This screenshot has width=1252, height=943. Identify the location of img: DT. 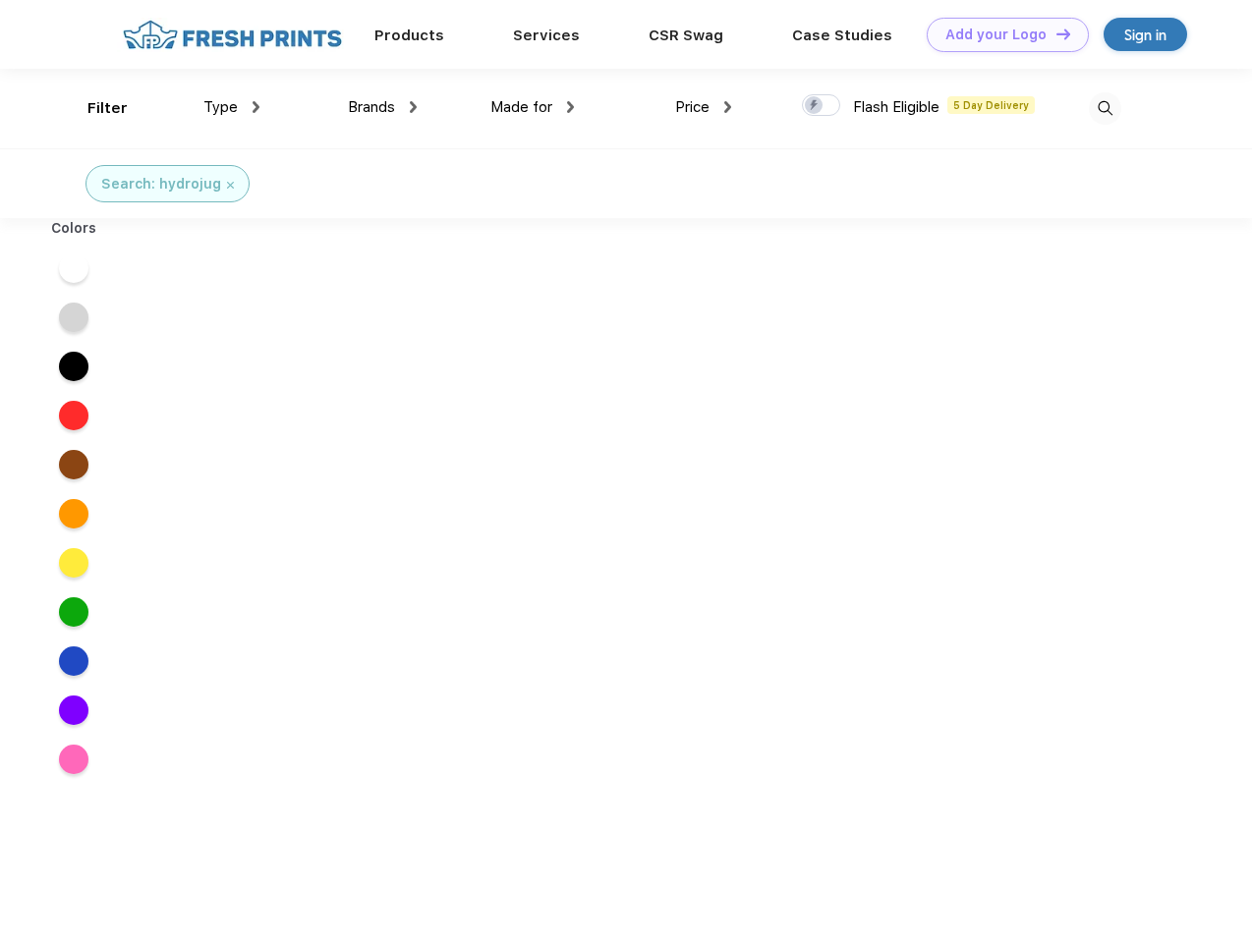
(1063, 33).